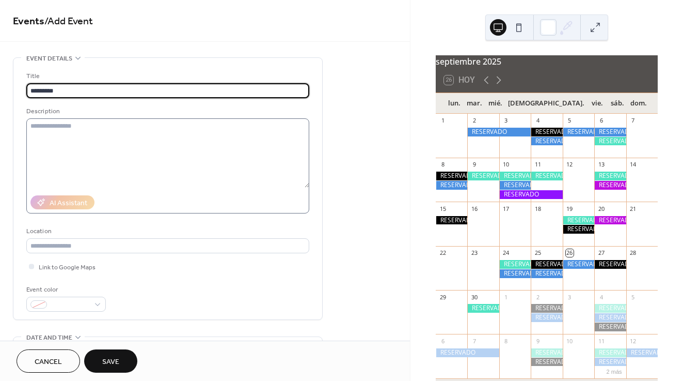 Image resolution: width=683 pixels, height=381 pixels. Describe the element at coordinates (67, 267) in the screenshot. I see `span: Link to Google Maps` at that location.